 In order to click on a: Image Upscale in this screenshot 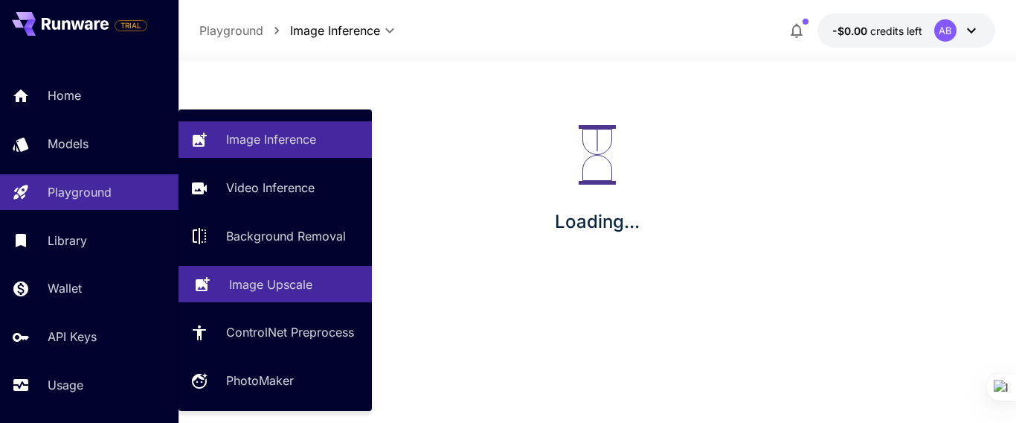, I will do `click(275, 284)`.